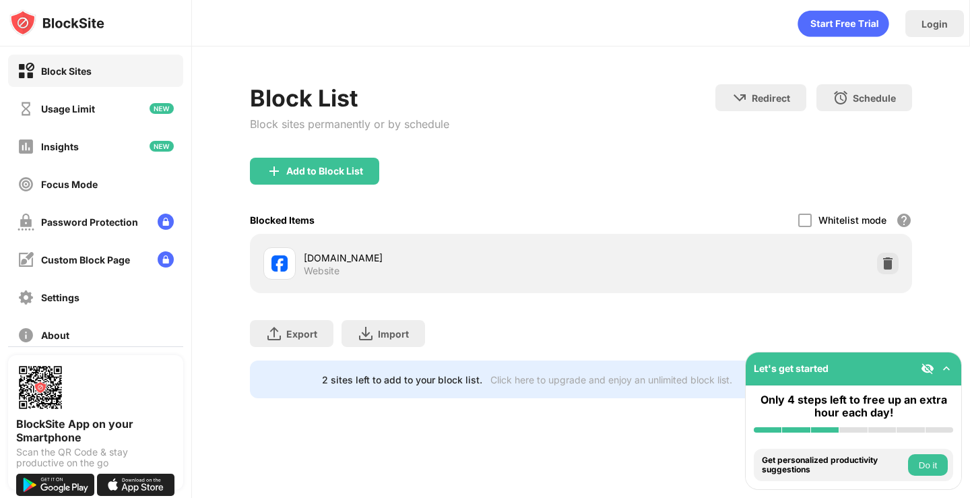  I want to click on img: time-usage-off.svg, so click(26, 108).